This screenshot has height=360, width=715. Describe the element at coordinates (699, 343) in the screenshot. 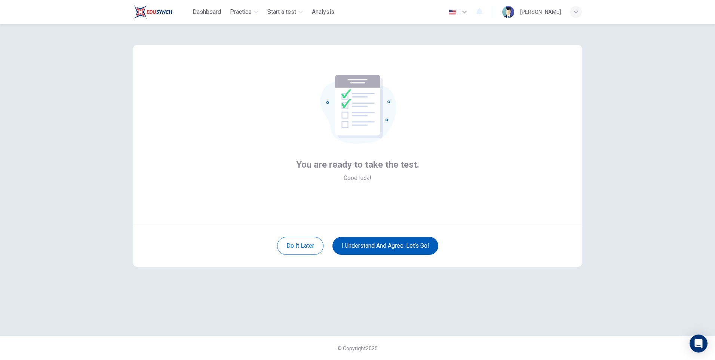

I see `div: Open Intercom Messenger` at that location.